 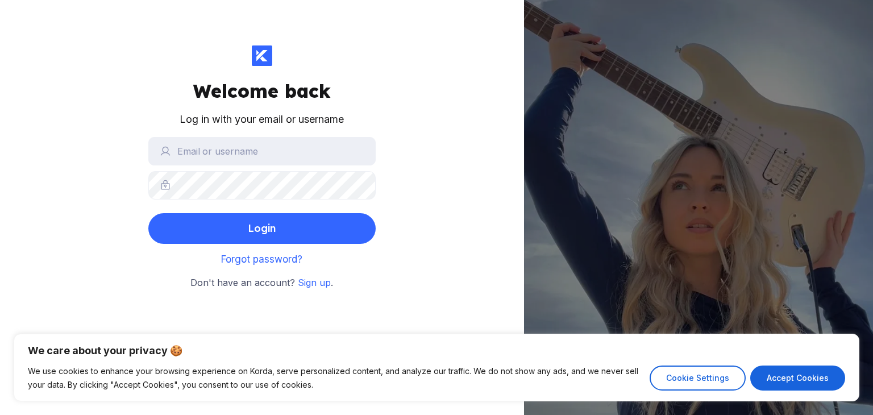 What do you see at coordinates (436, 351) in the screenshot?
I see `p: We care about your privacy 🍪` at bounding box center [436, 351].